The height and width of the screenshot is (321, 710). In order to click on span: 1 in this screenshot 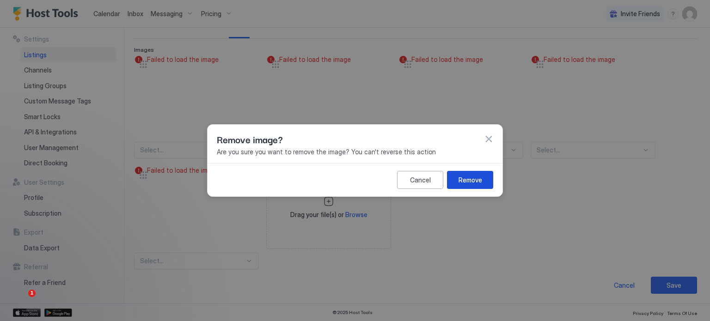, I will do `click(32, 293)`.